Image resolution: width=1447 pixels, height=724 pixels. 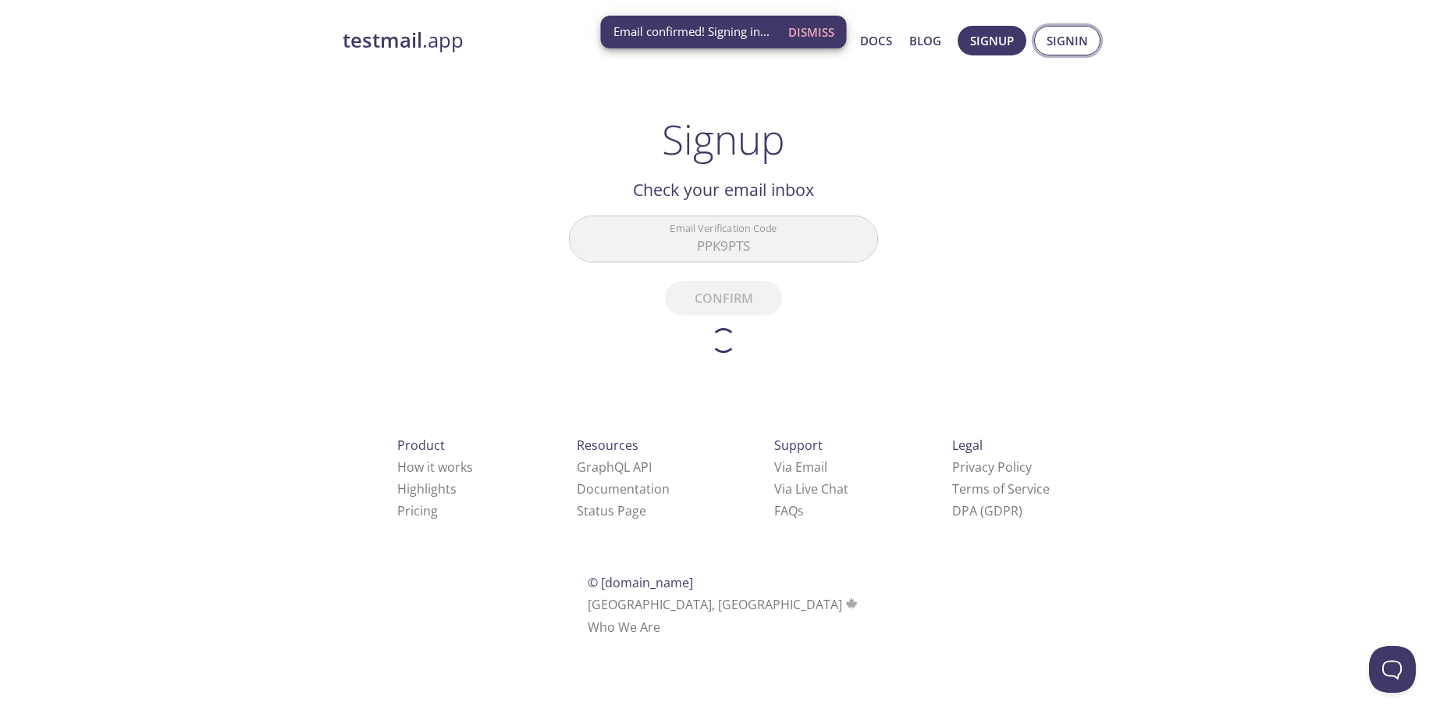 What do you see at coordinates (1067, 41) in the screenshot?
I see `button: Signin` at bounding box center [1067, 41].